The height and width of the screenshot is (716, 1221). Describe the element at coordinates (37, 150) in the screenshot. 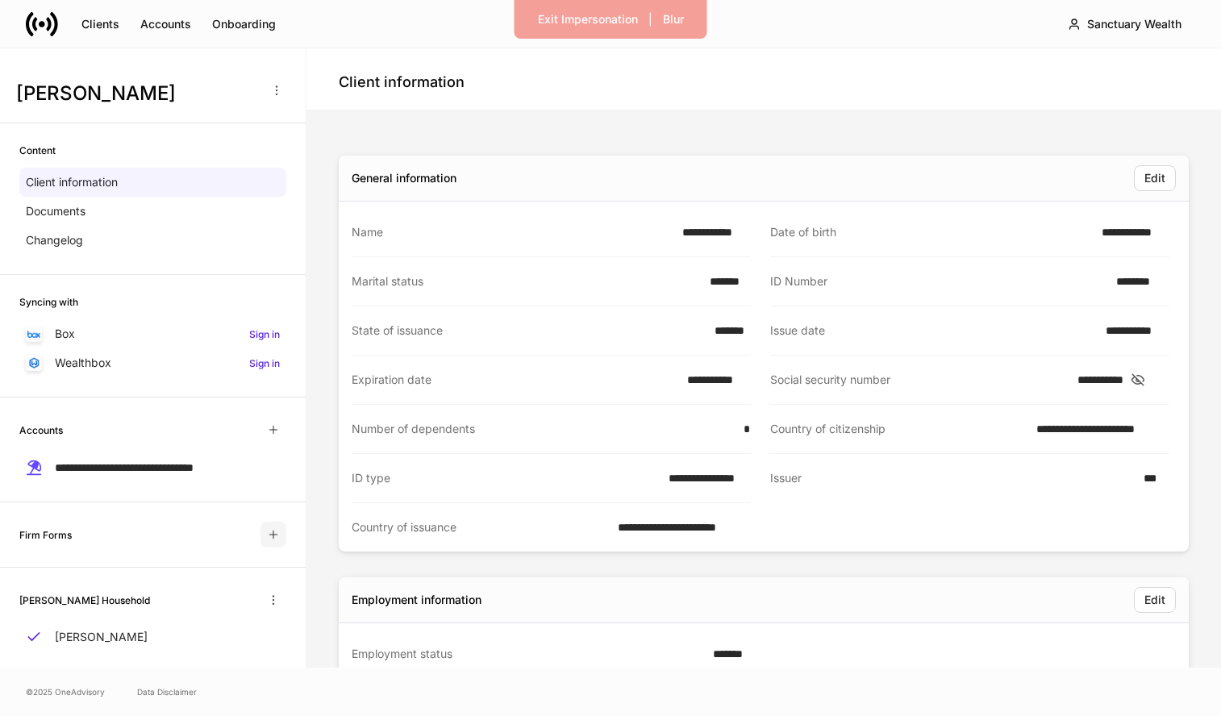

I see `h6: Content` at that location.